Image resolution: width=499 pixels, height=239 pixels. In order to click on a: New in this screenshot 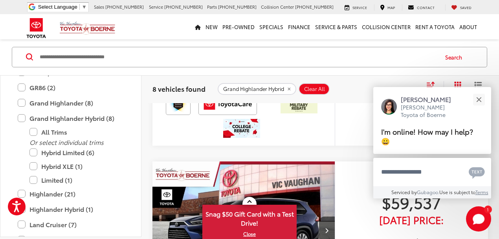, I will do `click(211, 27)`.